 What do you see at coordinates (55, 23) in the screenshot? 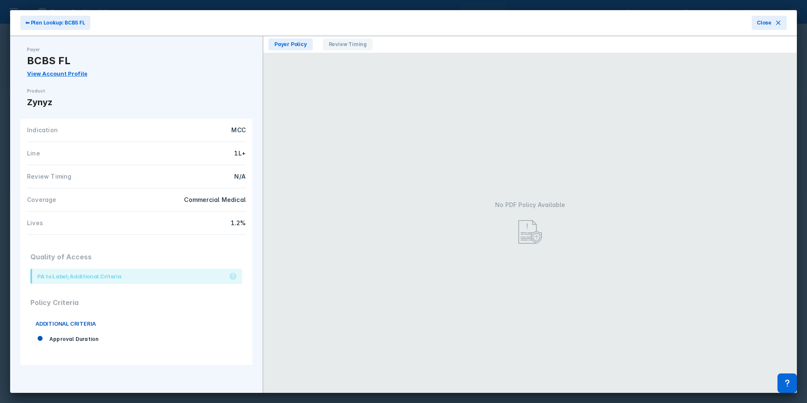
I see `span: ⬅ Plan Lookup: BCBS FL` at bounding box center [55, 23].